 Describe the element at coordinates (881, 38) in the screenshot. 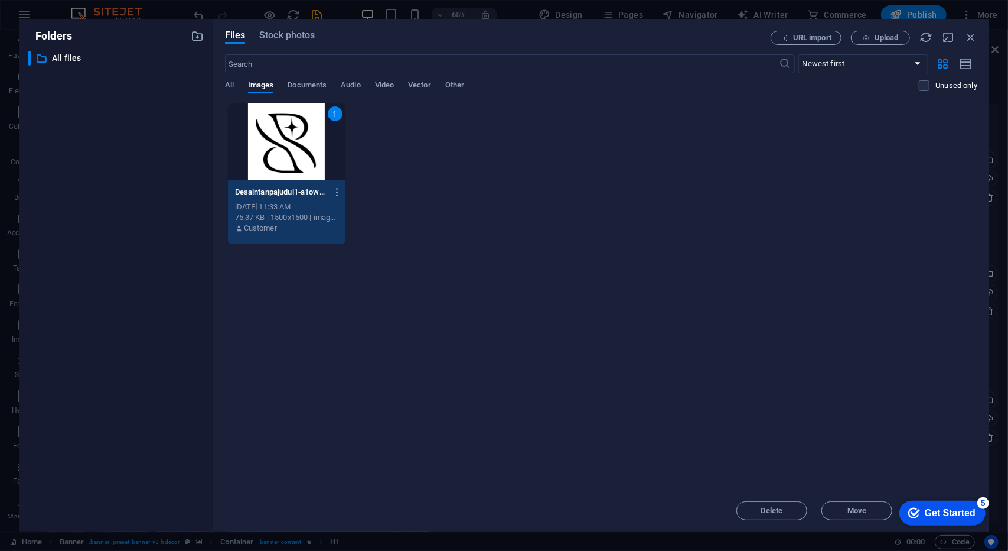

I see `button: Upload` at that location.